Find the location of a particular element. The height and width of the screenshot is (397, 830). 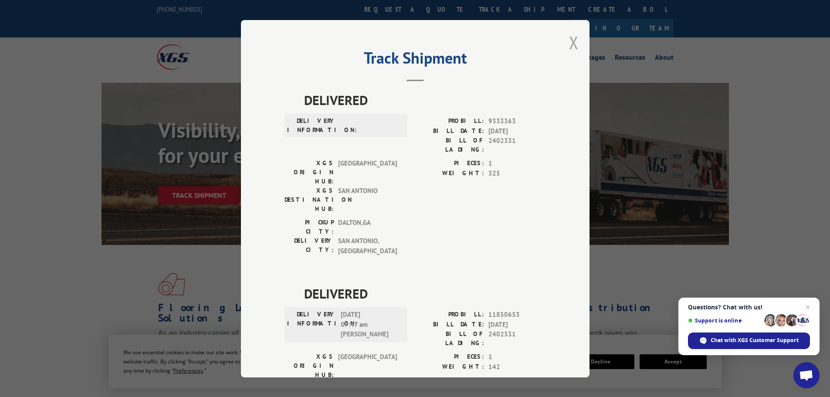

span: 142 is located at coordinates (517, 366).